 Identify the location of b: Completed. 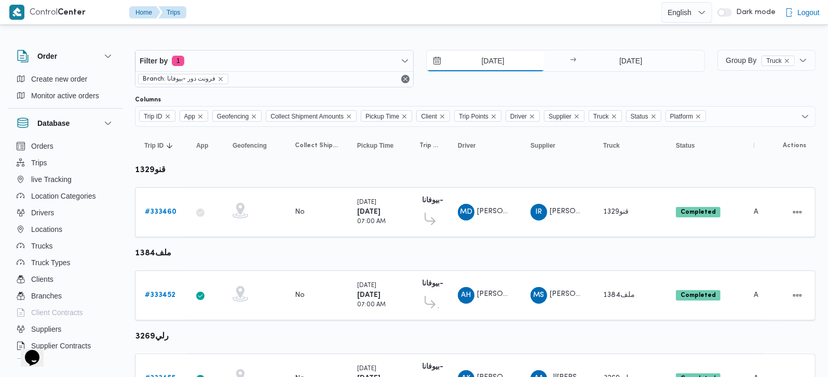
(698, 295).